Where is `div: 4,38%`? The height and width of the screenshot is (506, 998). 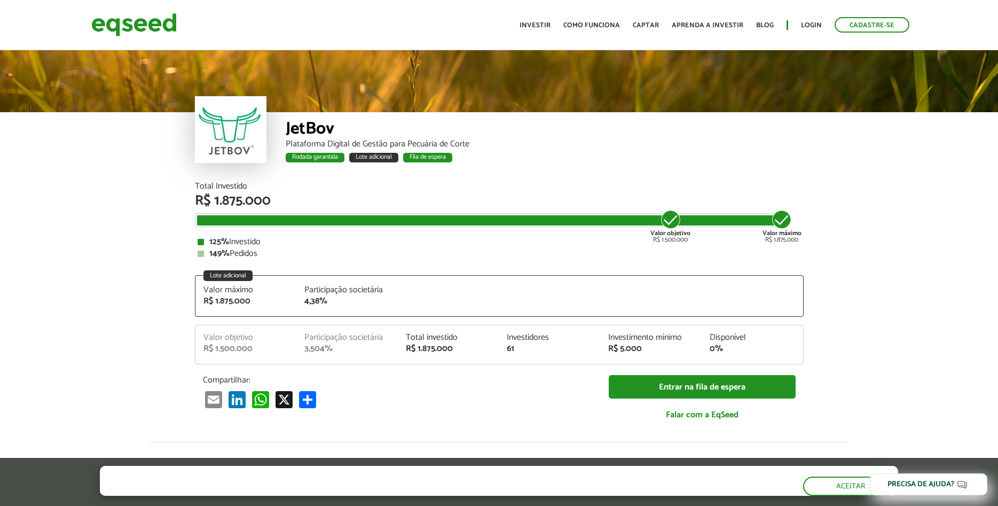
div: 4,38% is located at coordinates (347, 301).